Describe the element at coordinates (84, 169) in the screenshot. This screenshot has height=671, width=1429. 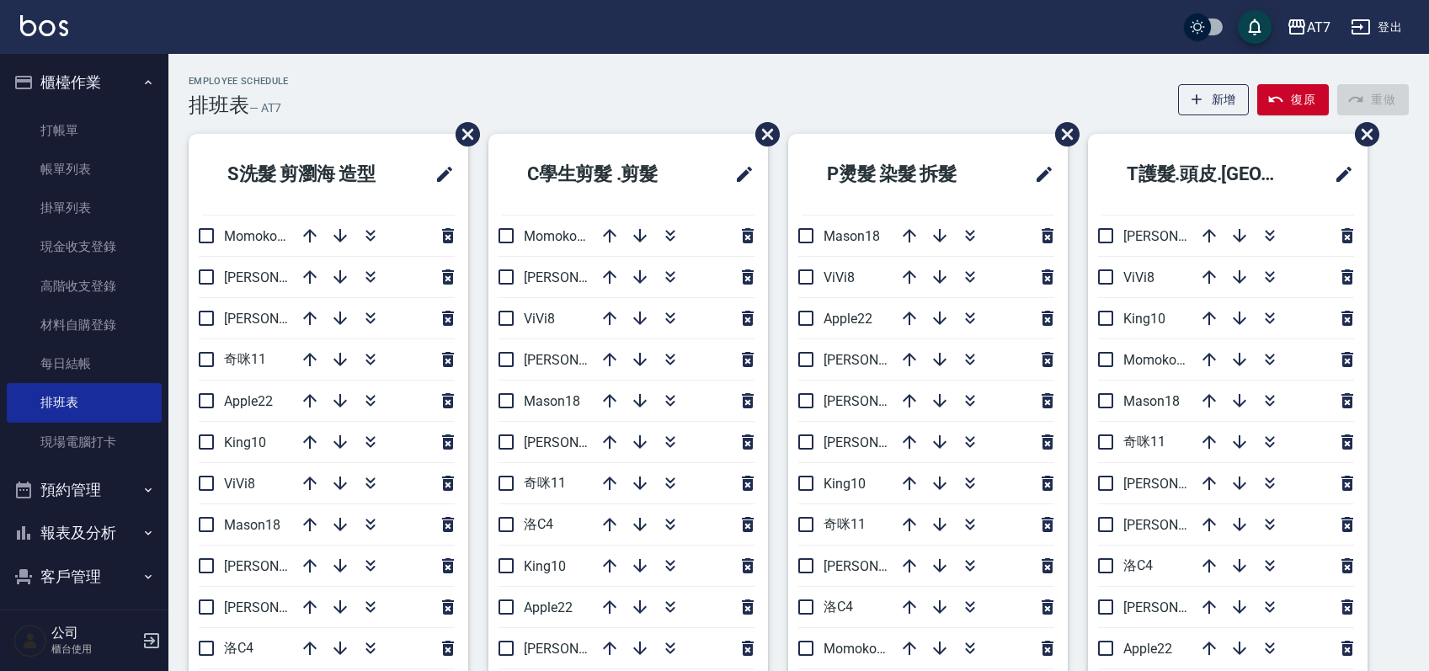
I see `a: 帳單列表` at that location.